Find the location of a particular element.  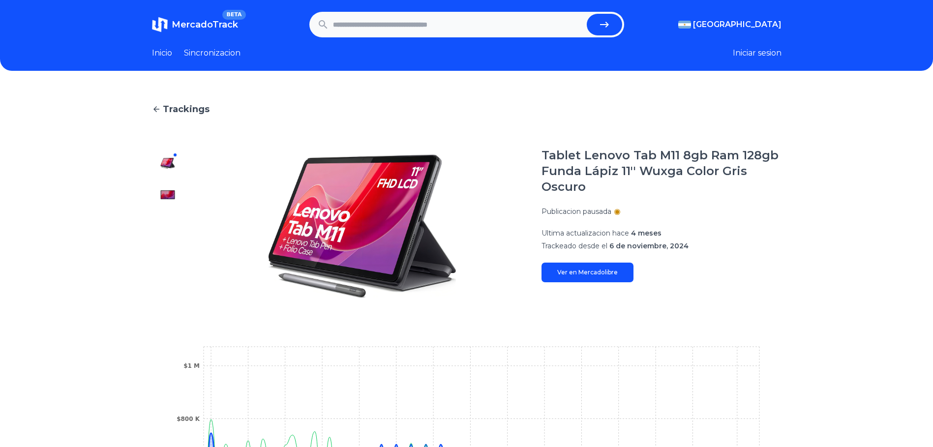

span: MercadoTrack is located at coordinates (205, 25).